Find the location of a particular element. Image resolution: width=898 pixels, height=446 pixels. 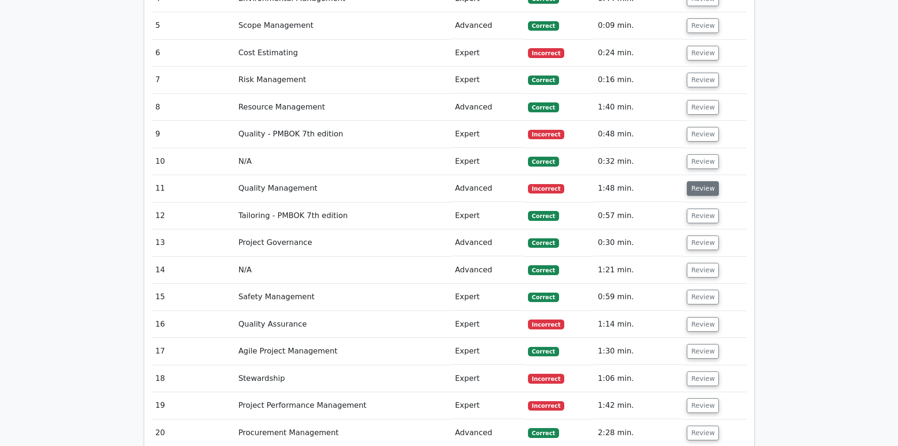

td: 0:24 min. is located at coordinates (639, 53).